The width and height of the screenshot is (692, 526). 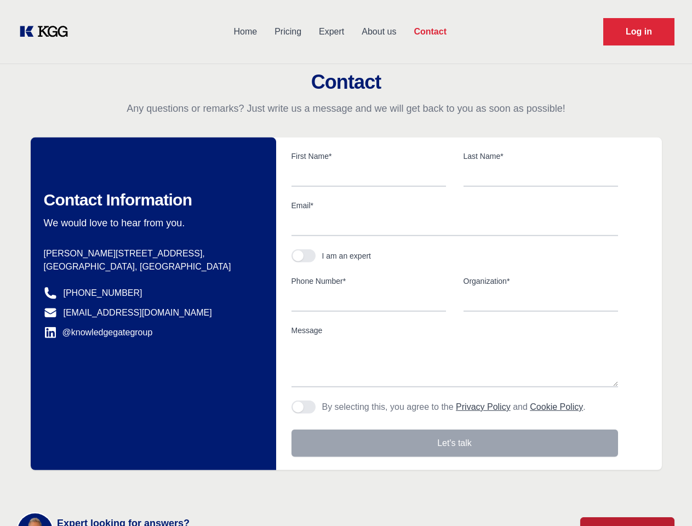 What do you see at coordinates (331, 32) in the screenshot?
I see `a: Expert` at bounding box center [331, 32].